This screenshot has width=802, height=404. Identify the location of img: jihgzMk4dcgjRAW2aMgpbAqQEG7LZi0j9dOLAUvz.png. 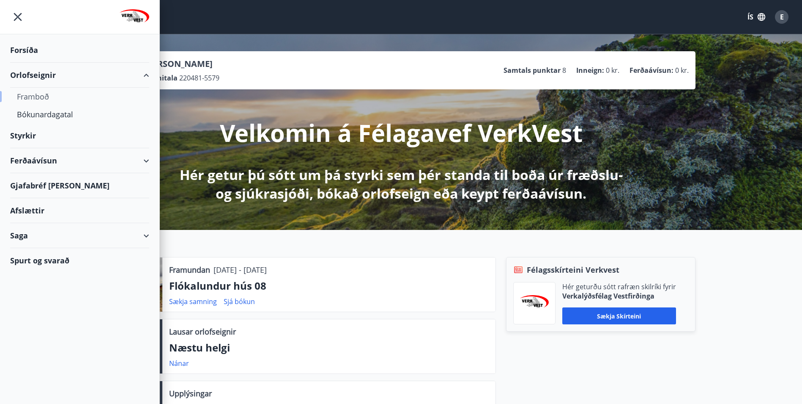
(535, 303).